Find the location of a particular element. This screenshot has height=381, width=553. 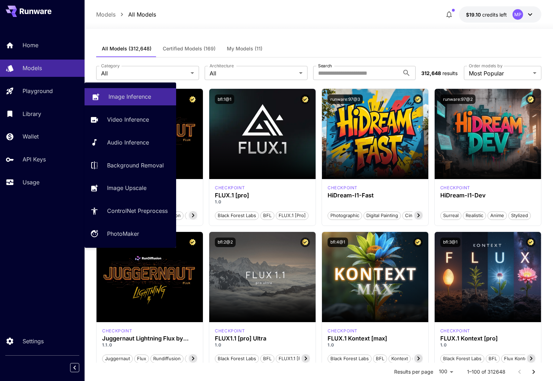

div: Juggernaut Lightning Flux by RunDiffusion is located at coordinates (150, 338).